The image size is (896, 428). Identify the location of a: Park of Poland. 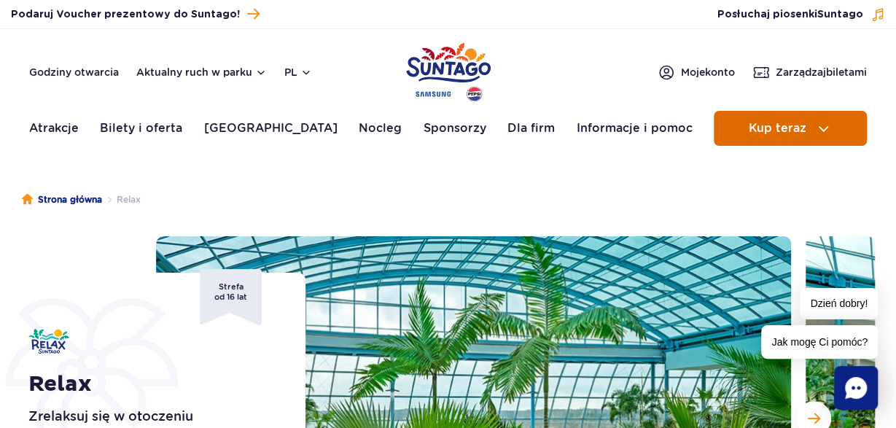
(448, 70).